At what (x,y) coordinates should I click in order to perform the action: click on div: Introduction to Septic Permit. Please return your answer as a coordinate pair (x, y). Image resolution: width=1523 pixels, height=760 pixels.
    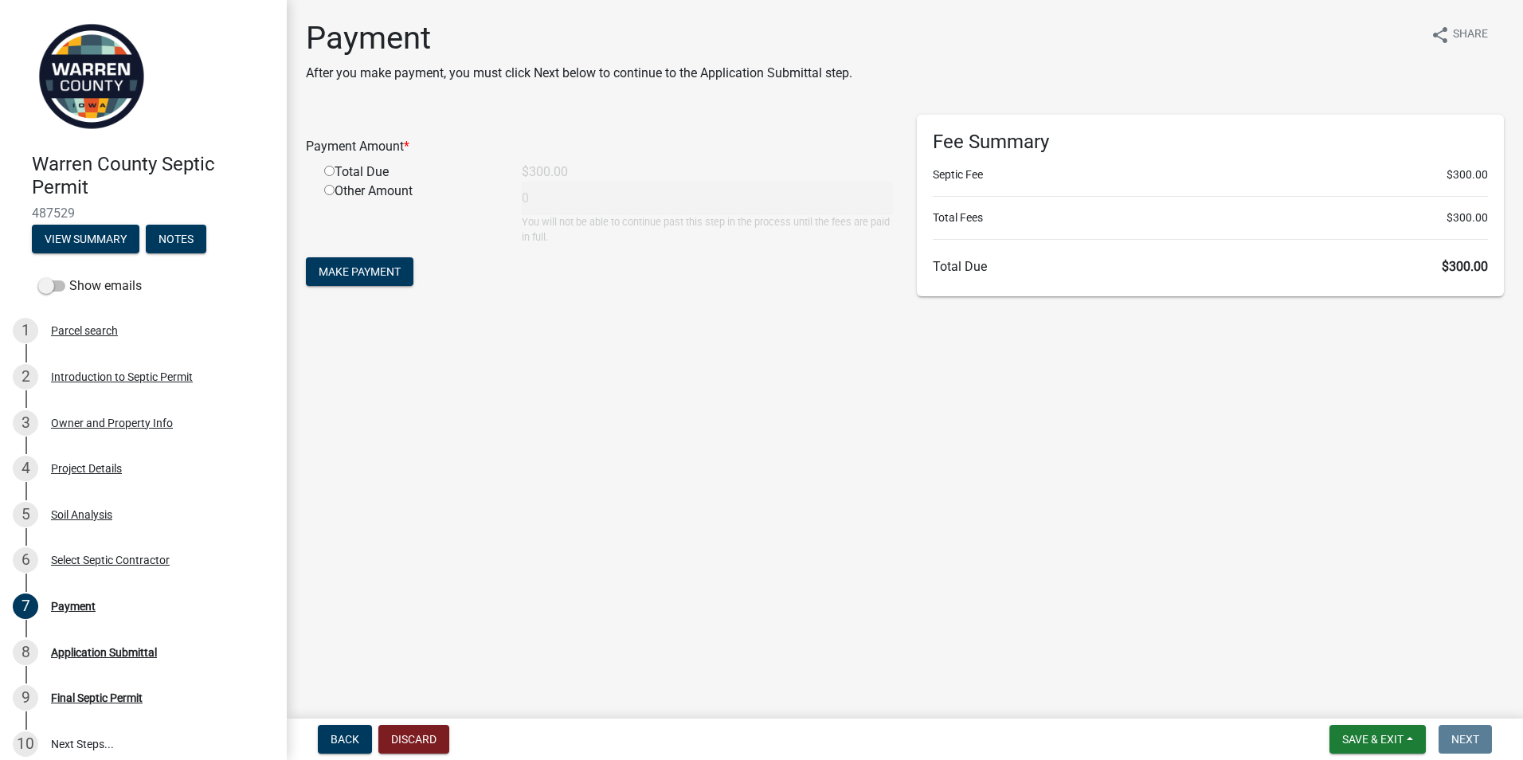
    Looking at the image, I should click on (122, 377).